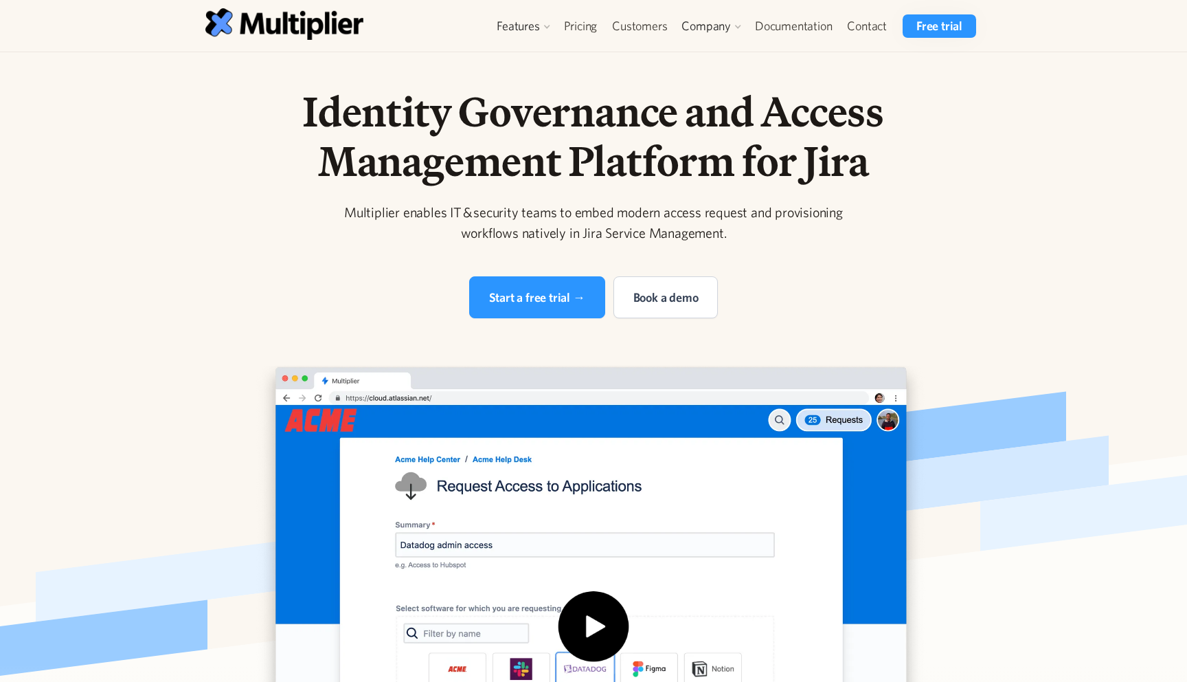  What do you see at coordinates (794, 26) in the screenshot?
I see `a: Documentation` at bounding box center [794, 26].